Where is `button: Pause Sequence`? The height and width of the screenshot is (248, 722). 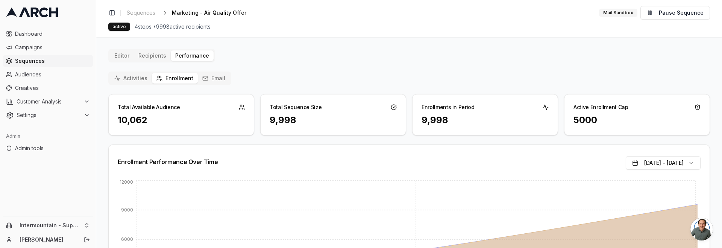 button: Pause Sequence is located at coordinates (675, 13).